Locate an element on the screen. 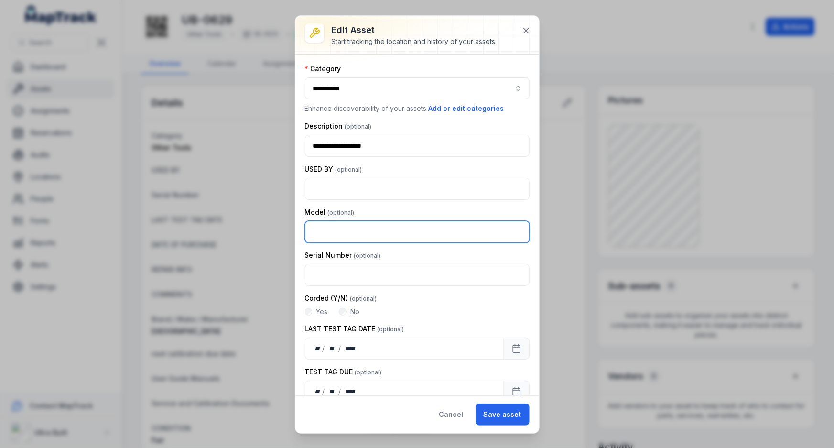 The height and width of the screenshot is (448, 834). label: No is located at coordinates (355, 312).